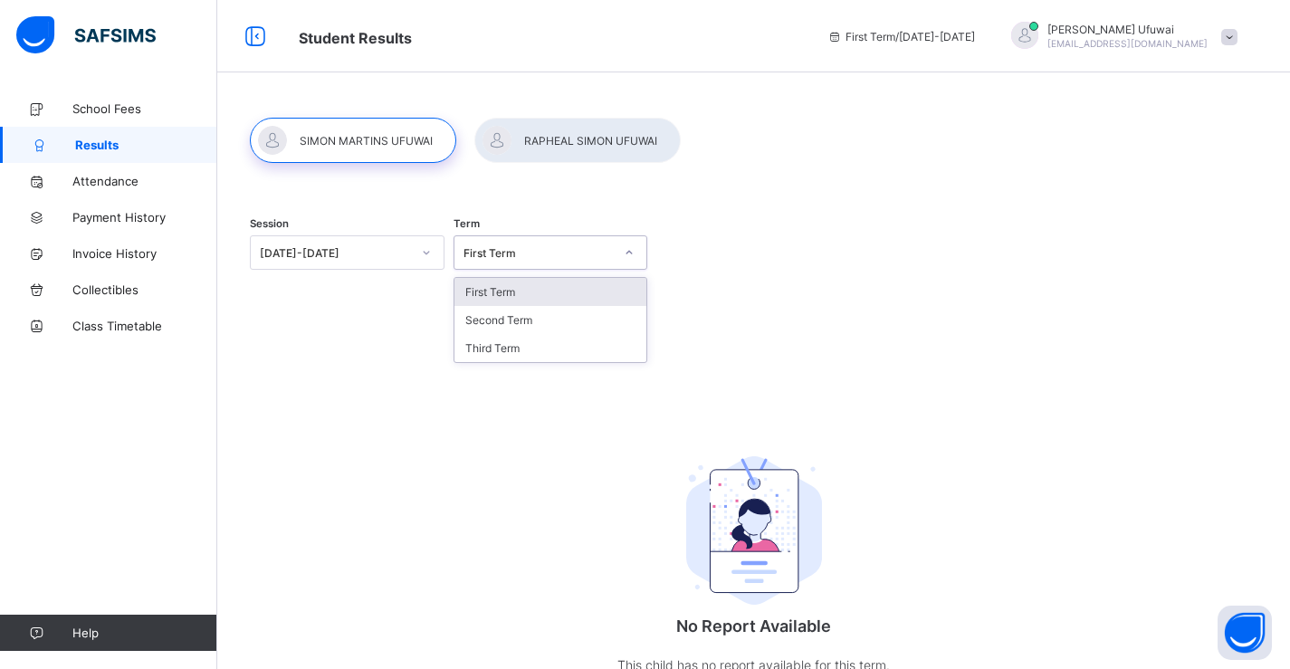  Describe the element at coordinates (145, 217) in the screenshot. I see `span: Payment History` at that location.